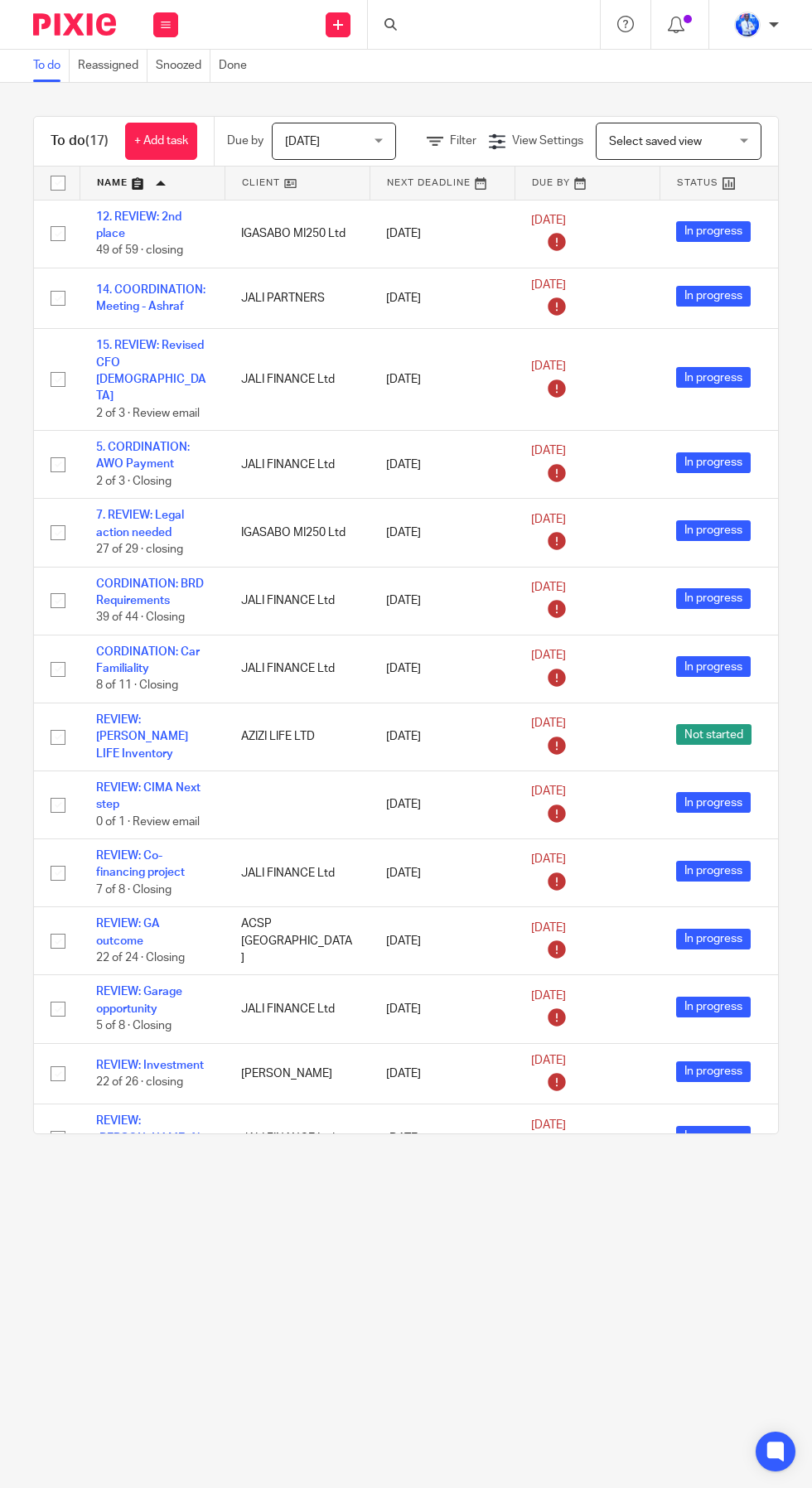 The width and height of the screenshot is (812, 1488). I want to click on span: 22 of 24 · Closing, so click(140, 958).